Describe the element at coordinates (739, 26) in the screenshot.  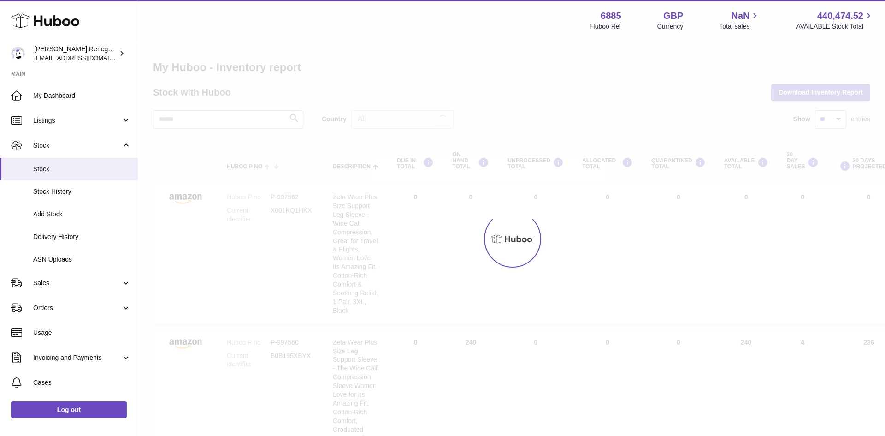
I see `span: Total sales` at that location.